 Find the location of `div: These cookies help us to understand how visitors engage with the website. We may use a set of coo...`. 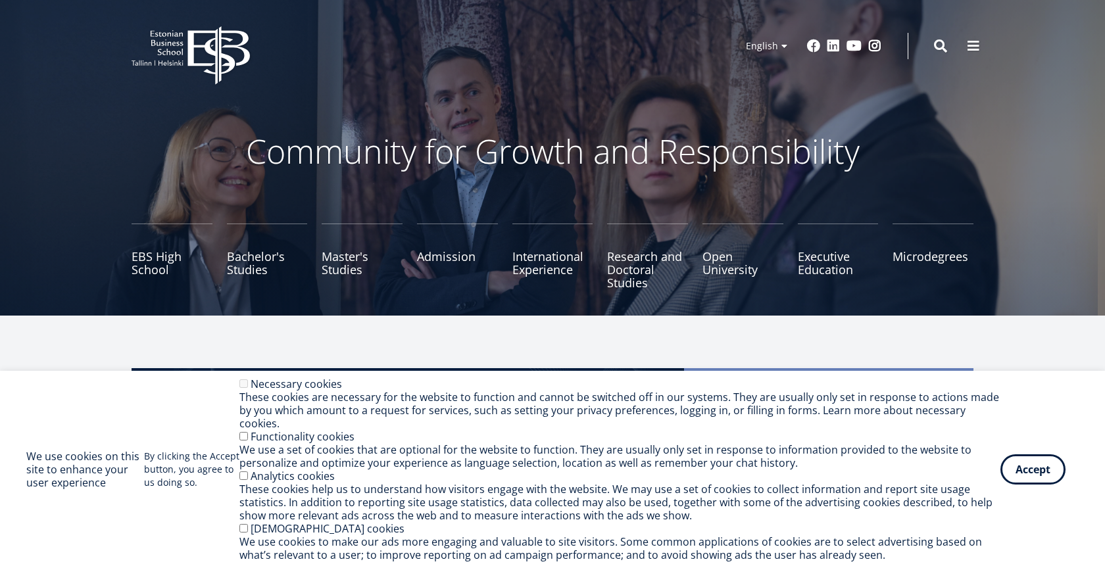

div: These cookies help us to understand how visitors engage with the website. We may use a set of coo... is located at coordinates (619, 502).